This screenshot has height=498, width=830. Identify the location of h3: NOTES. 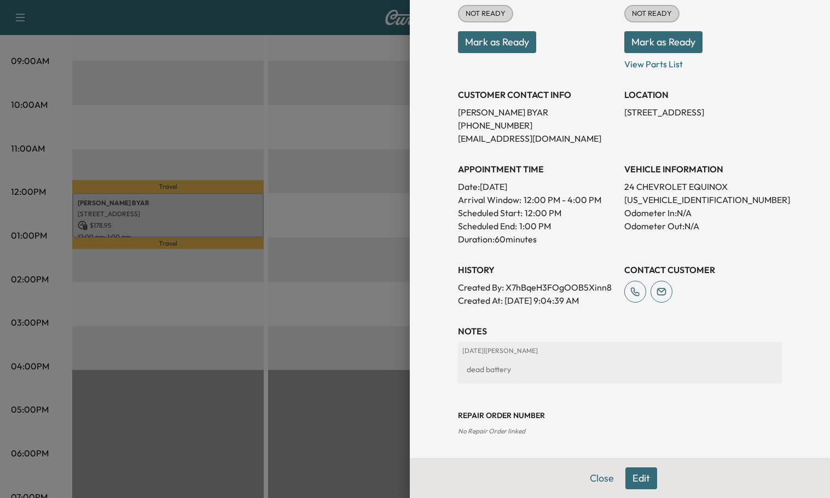
(620, 331).